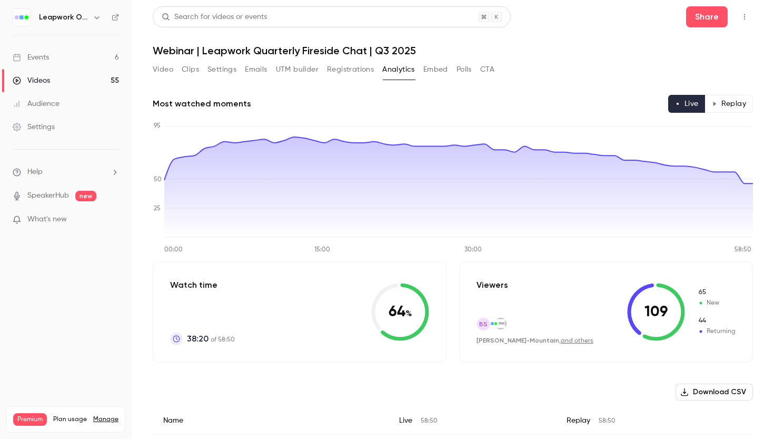 The height and width of the screenshot is (439, 774). I want to click on h2: Most watched moments, so click(202, 104).